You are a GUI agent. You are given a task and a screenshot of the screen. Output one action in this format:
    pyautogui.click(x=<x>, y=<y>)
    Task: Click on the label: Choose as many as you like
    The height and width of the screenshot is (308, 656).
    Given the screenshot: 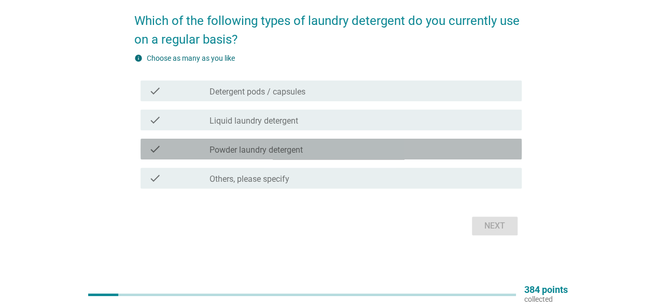 What is the action you would take?
    pyautogui.click(x=191, y=58)
    